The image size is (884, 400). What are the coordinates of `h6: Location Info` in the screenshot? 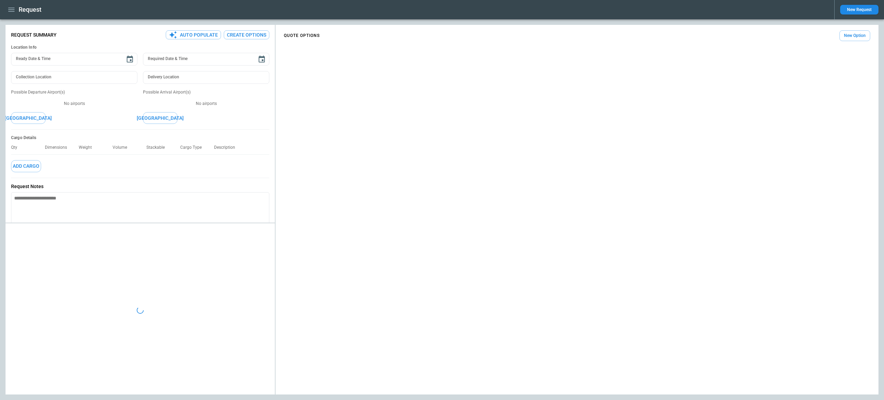 It's located at (140, 47).